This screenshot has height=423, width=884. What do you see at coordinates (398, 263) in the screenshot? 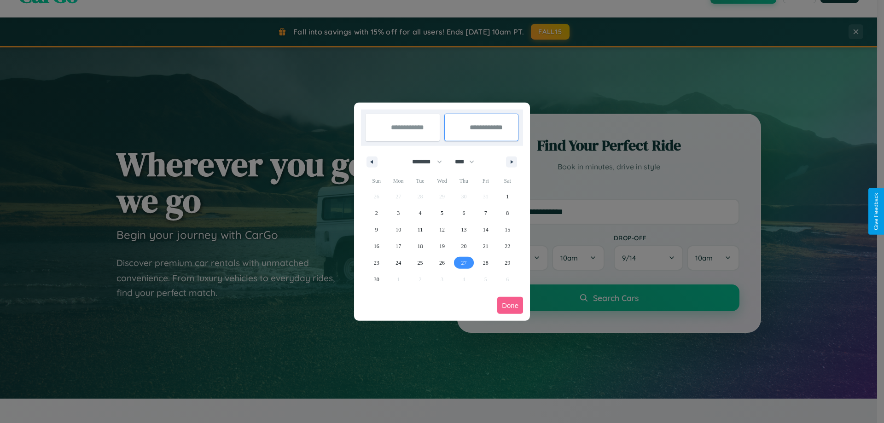
I see `span: 24` at bounding box center [398, 263].